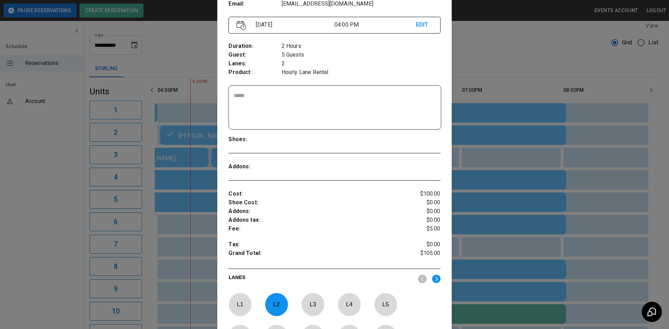 This screenshot has width=669, height=329. I want to click on p: LANES, so click(320, 279).